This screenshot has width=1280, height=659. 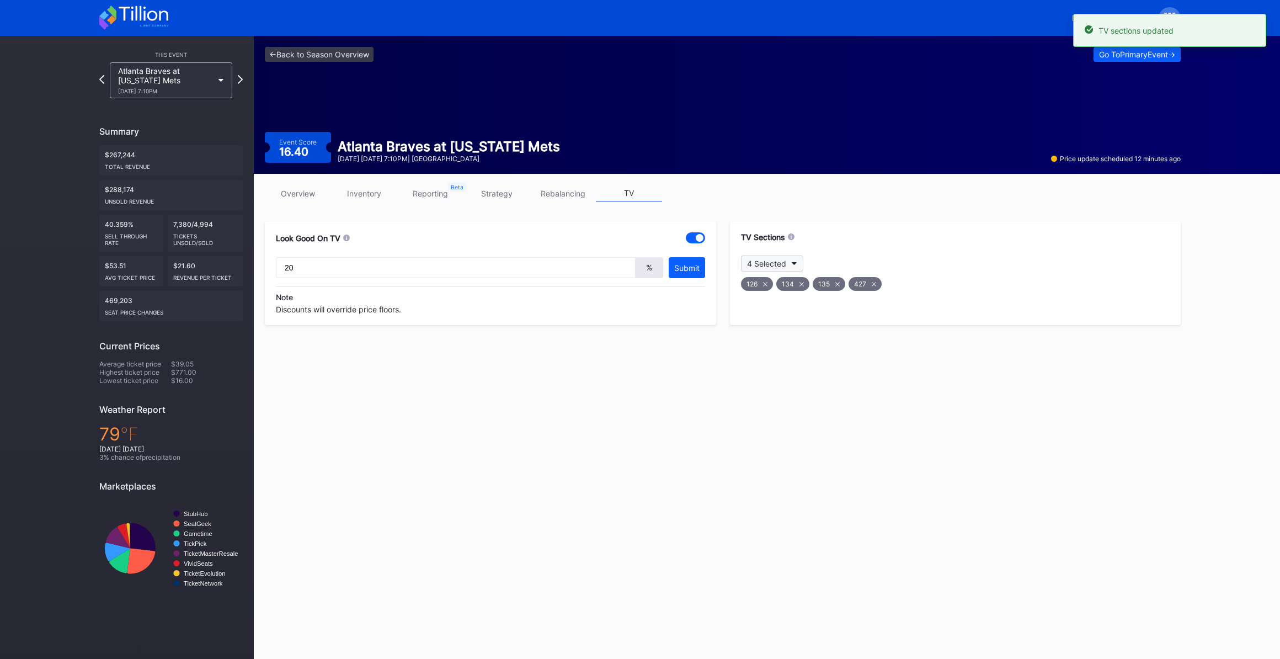 What do you see at coordinates (203, 583) in the screenshot?
I see `text: TicketNetwork` at bounding box center [203, 583].